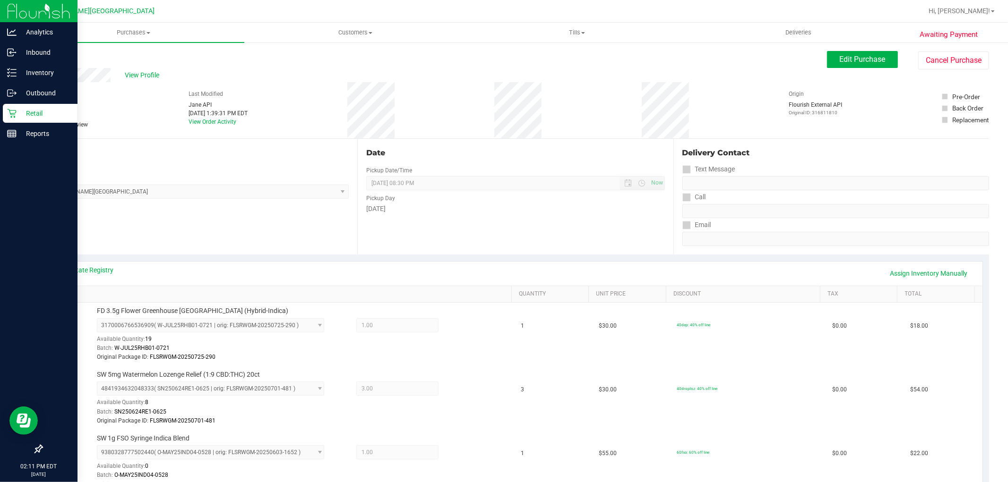 This screenshot has height=482, width=1008. Describe the element at coordinates (45, 93) in the screenshot. I see `p: Outbound` at that location.